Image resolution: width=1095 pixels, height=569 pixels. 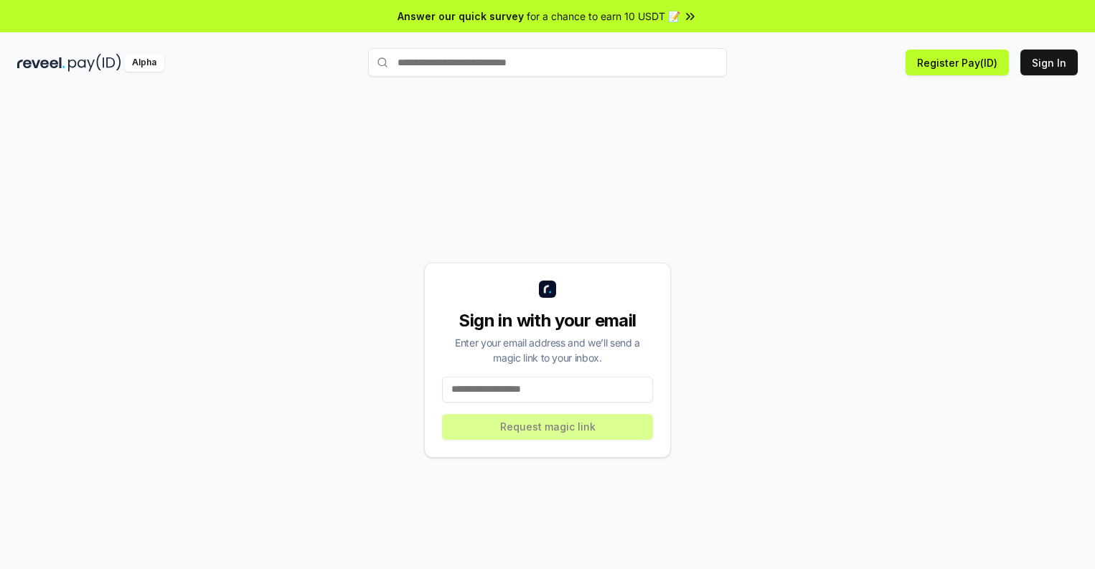 What do you see at coordinates (547, 350) in the screenshot?
I see `div: Enter your email address and we’ll send a magic link to your inbox.` at bounding box center [547, 350].